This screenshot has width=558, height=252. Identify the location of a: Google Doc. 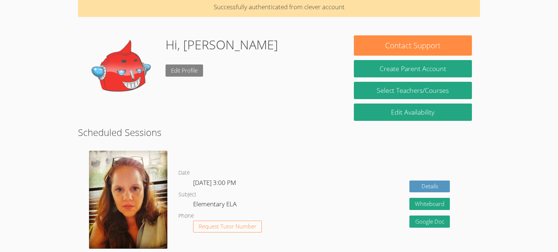
(430, 221).